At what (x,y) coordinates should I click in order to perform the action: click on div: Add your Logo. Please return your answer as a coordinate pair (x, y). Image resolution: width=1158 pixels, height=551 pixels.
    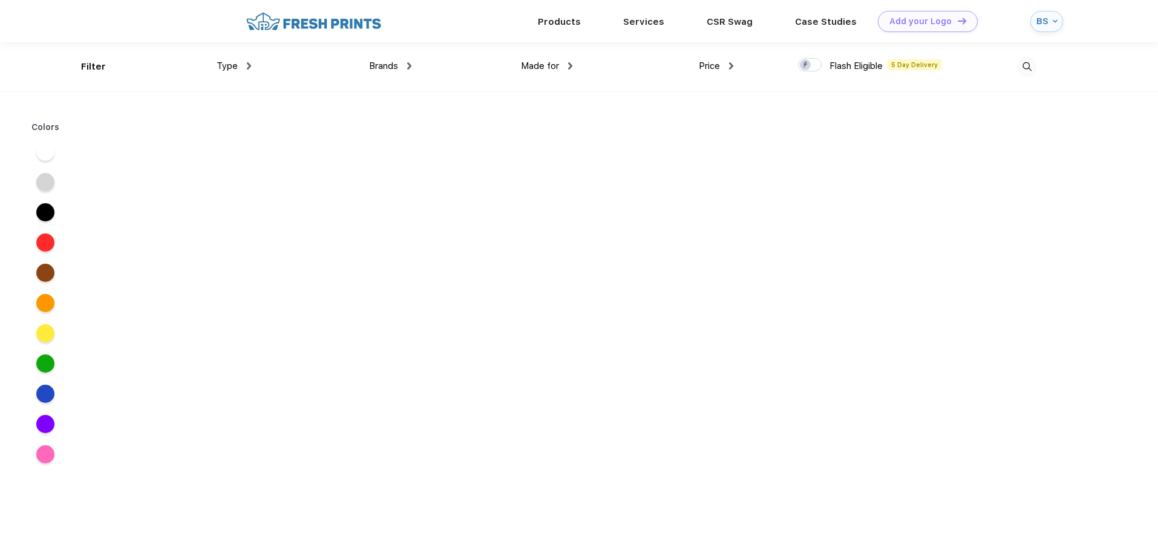
    Looking at the image, I should click on (920, 21).